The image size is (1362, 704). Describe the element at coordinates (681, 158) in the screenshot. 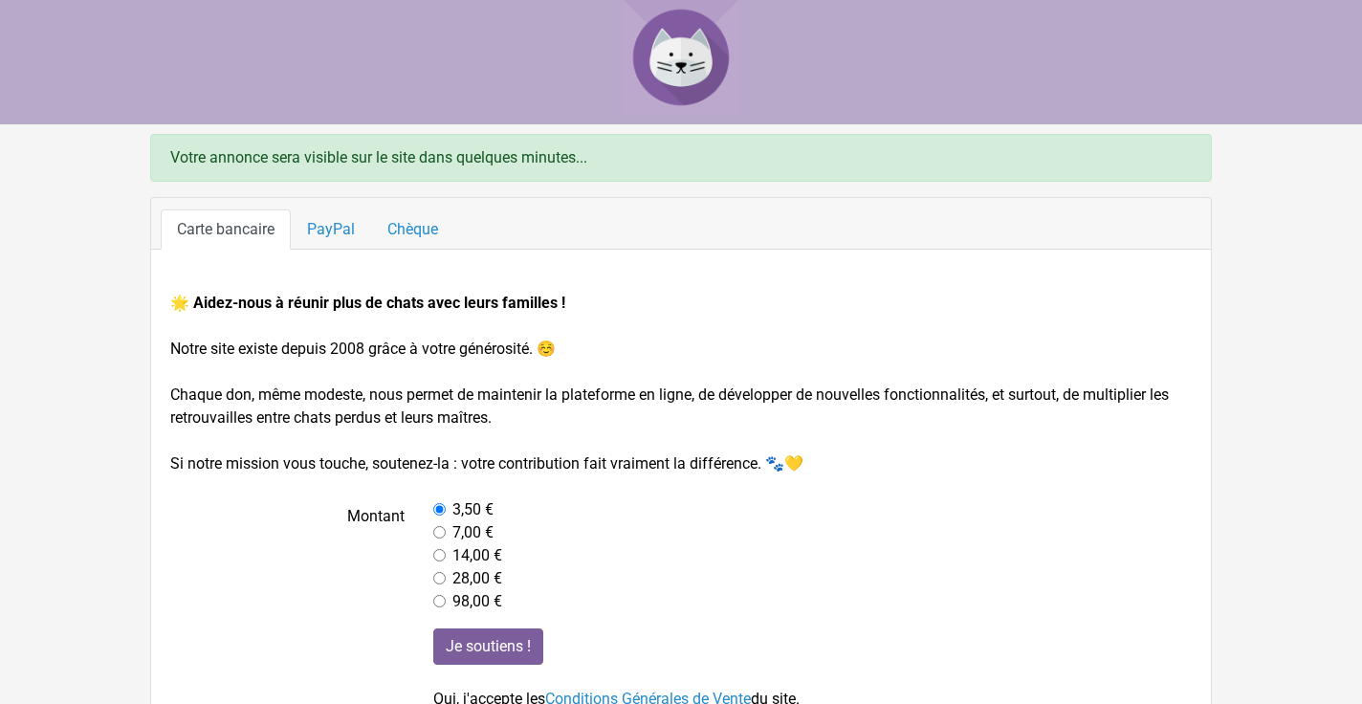

I see `div: Votre annonce sera visible sur le site dans quelques minutes...` at that location.